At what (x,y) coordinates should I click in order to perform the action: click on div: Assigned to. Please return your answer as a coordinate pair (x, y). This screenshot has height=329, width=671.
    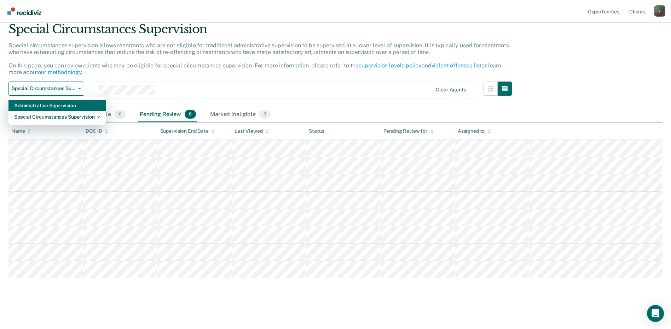
    Looking at the image, I should click on (474, 131).